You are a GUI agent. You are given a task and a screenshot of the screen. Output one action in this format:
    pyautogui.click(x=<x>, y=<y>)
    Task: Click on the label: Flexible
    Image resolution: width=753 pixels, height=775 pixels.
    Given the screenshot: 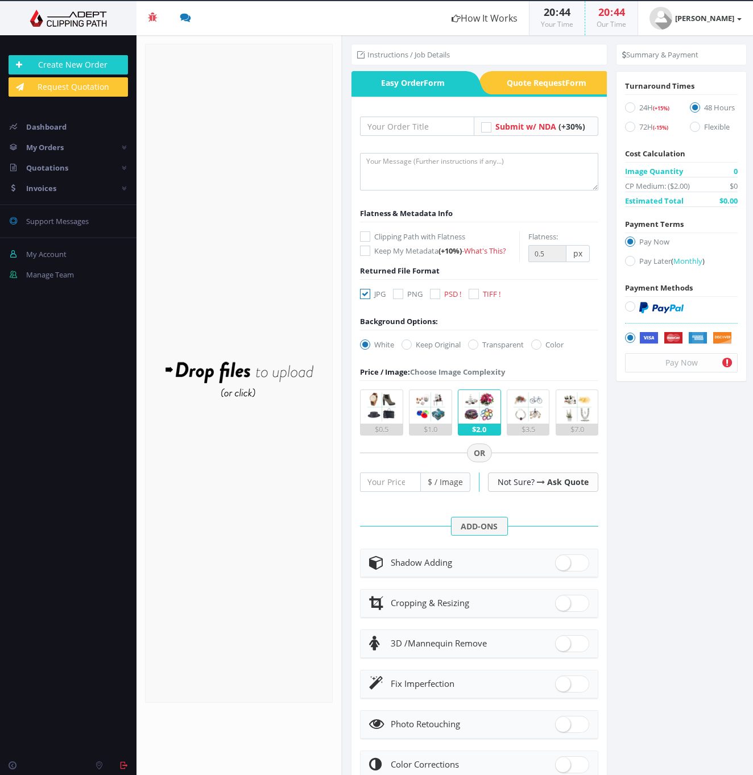 What is the action you would take?
    pyautogui.click(x=714, y=129)
    